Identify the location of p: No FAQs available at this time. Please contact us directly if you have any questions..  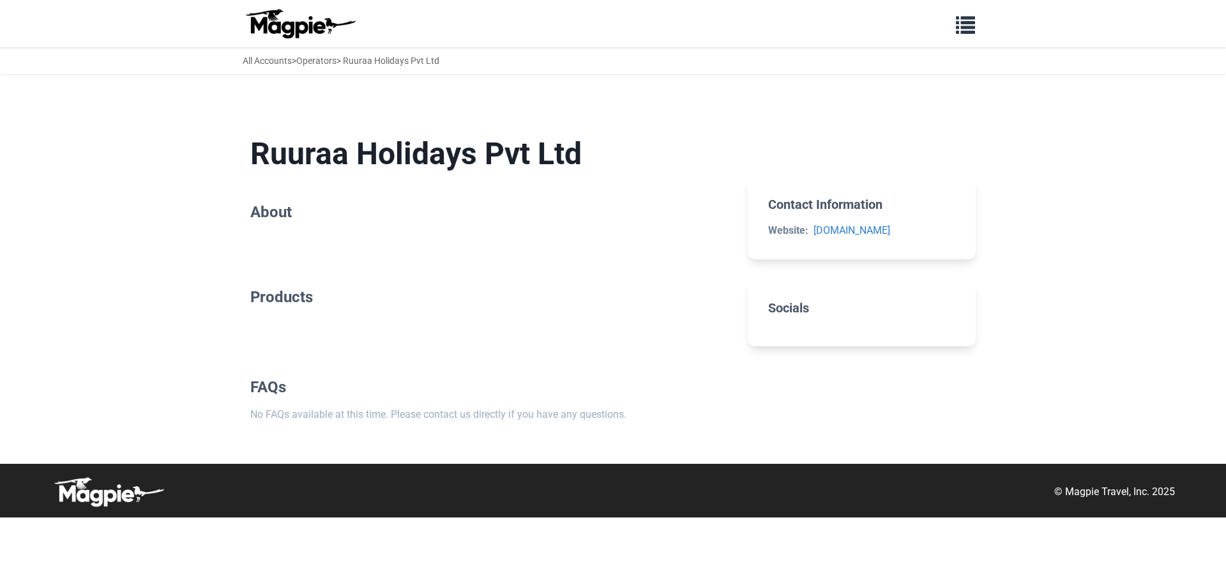
(488, 414).